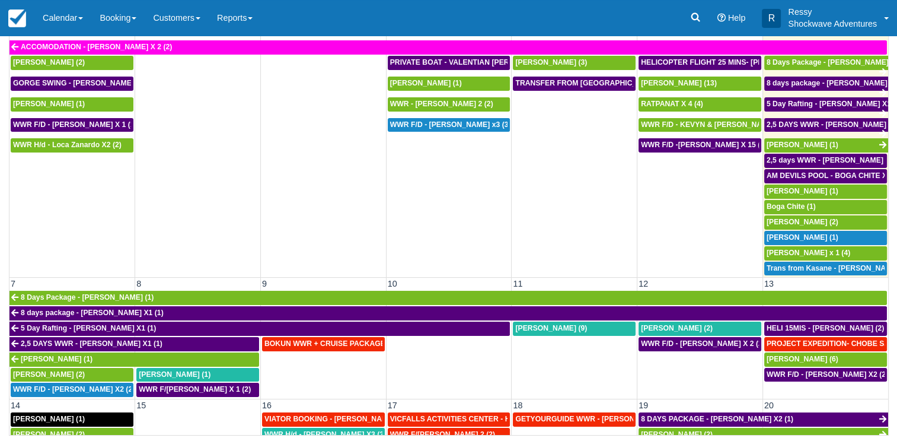  I want to click on p: Ressy, so click(832, 12).